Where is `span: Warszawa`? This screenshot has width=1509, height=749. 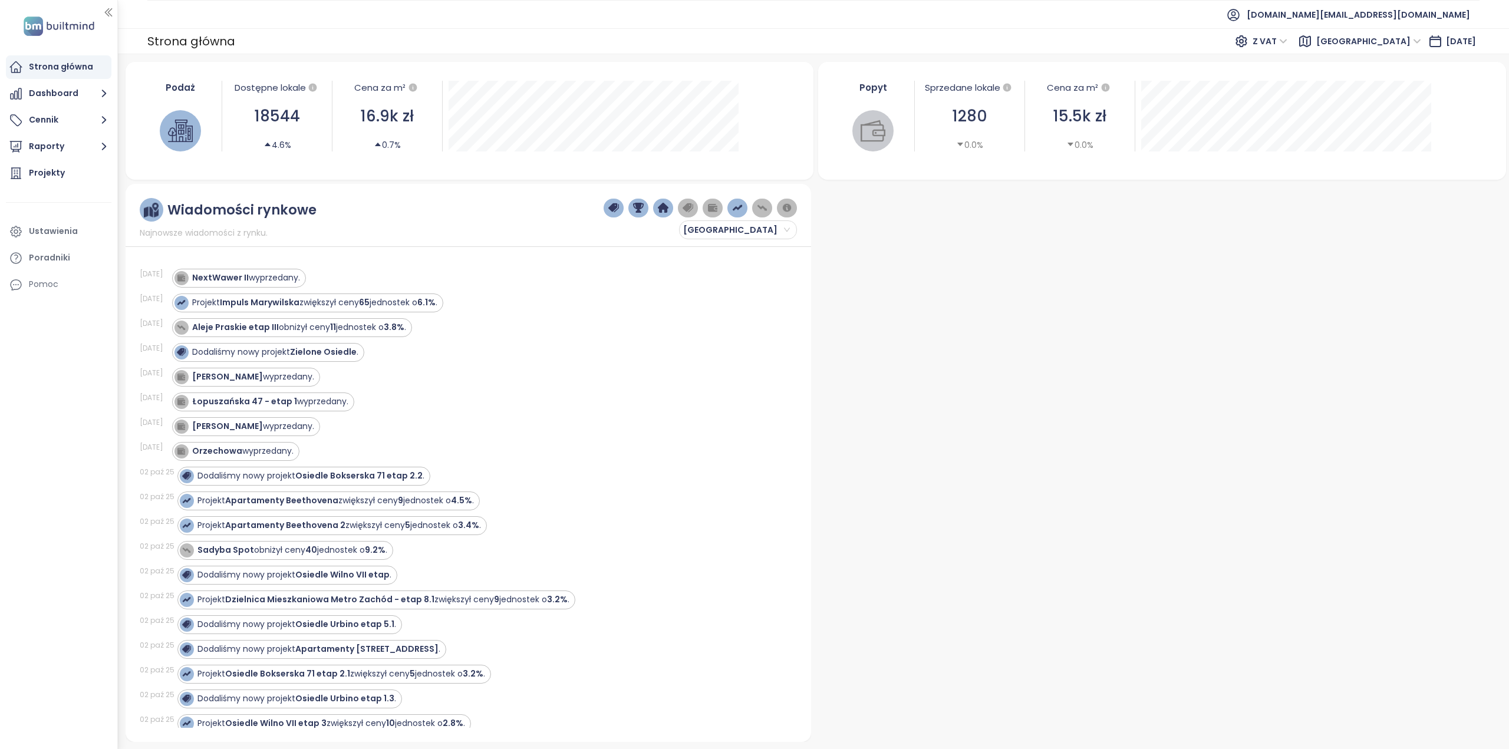
span: Warszawa is located at coordinates (736, 230).